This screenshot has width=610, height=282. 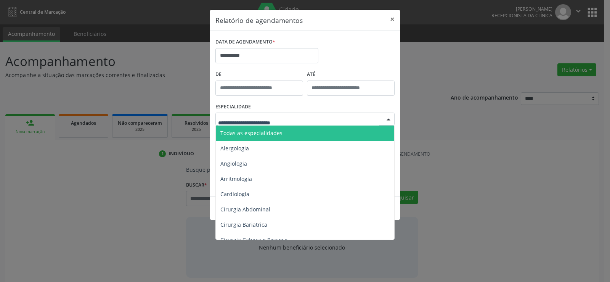 What do you see at coordinates (245, 209) in the screenshot?
I see `span: Cirurgia Abdominal` at bounding box center [245, 209].